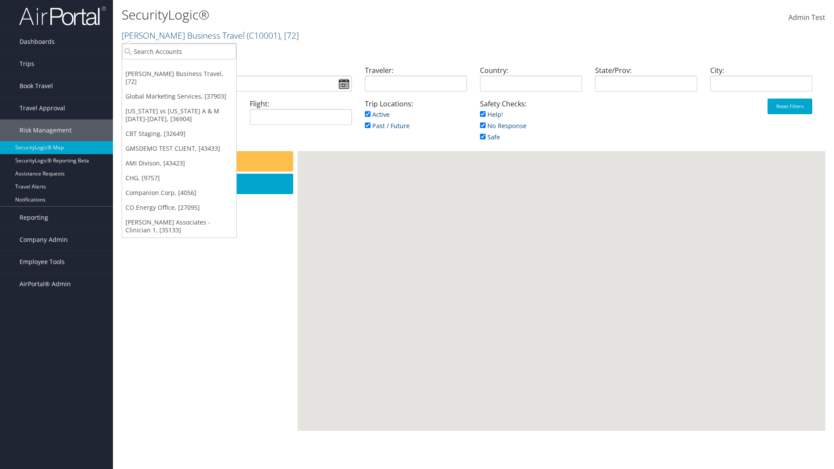  Describe the element at coordinates (43, 240) in the screenshot. I see `span: Company Admin` at that location.